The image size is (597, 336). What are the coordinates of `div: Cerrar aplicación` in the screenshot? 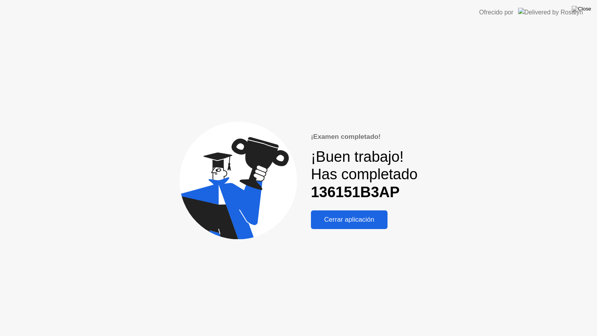 It's located at (349, 220).